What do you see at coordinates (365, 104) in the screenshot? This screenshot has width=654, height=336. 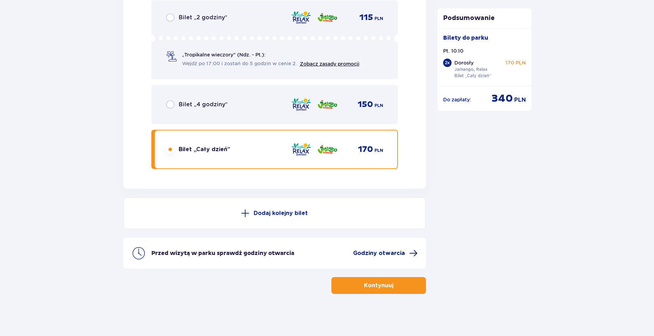 I see `span: 150` at bounding box center [365, 104].